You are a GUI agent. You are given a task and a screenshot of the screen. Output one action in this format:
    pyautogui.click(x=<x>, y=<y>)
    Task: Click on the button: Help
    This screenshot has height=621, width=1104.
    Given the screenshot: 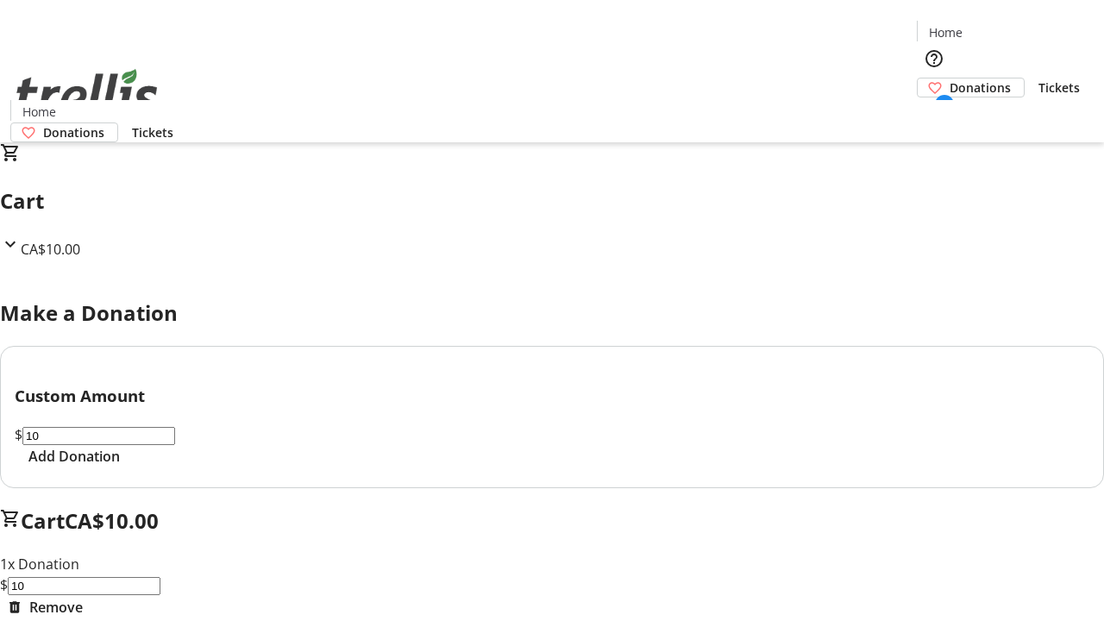 What is the action you would take?
    pyautogui.click(x=934, y=59)
    